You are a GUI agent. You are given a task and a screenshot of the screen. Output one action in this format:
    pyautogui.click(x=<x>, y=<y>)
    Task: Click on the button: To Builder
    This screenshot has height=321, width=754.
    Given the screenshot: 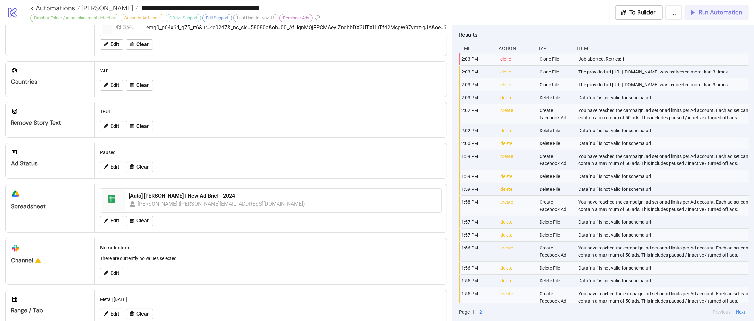 What is the action you would take?
    pyautogui.click(x=639, y=13)
    